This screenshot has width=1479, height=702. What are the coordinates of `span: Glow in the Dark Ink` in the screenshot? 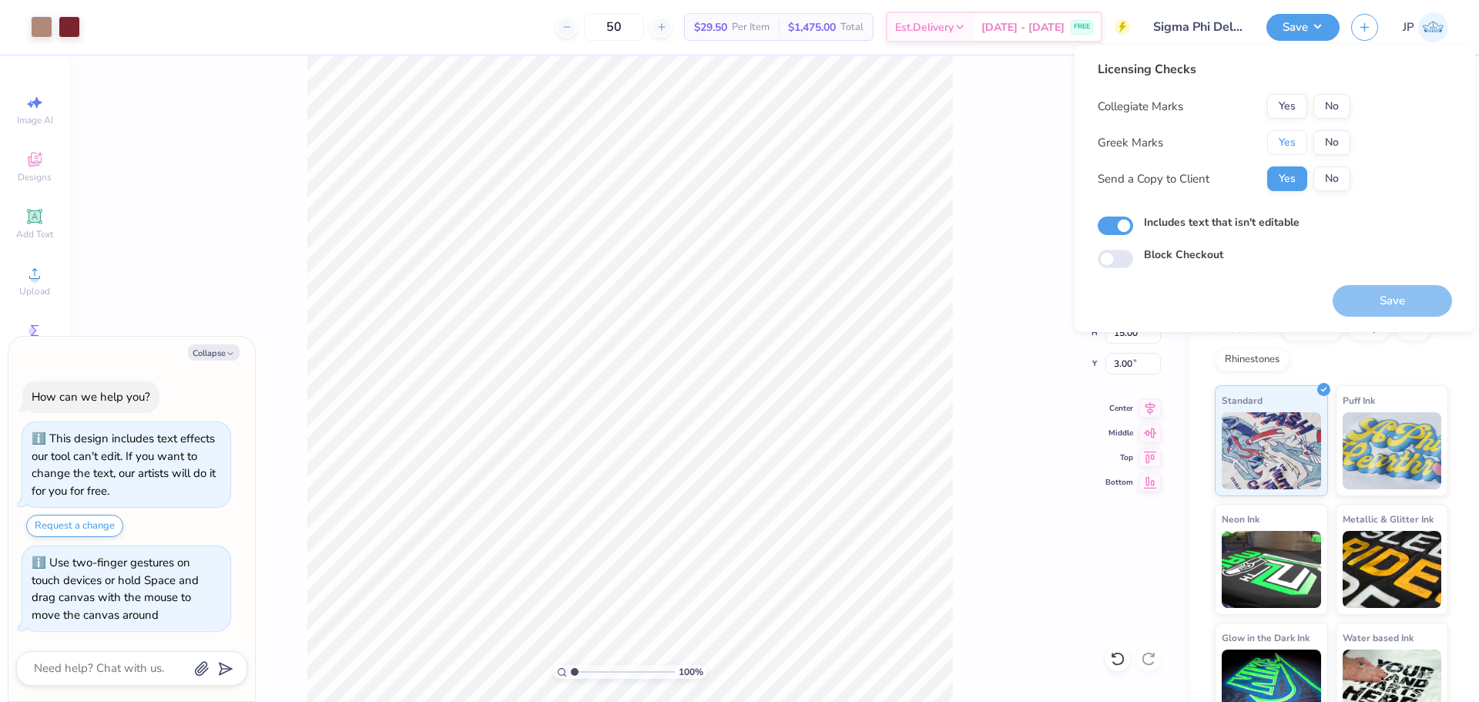 It's located at (1266, 637).